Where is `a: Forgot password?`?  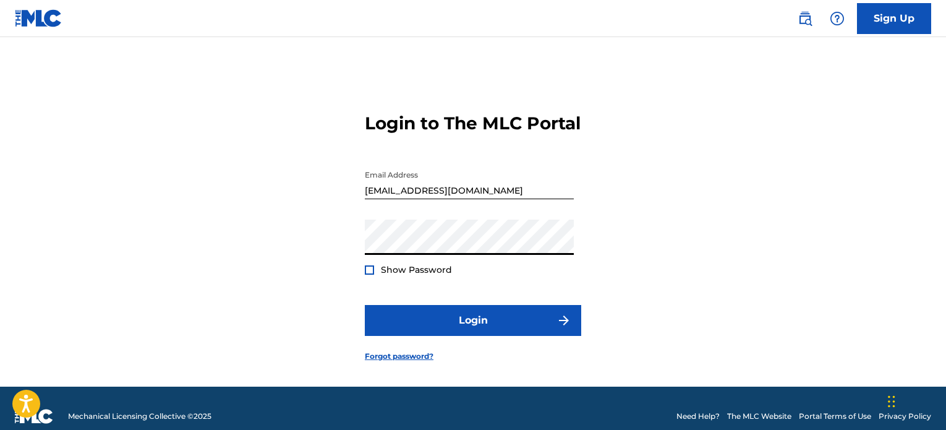 a: Forgot password? is located at coordinates (399, 356).